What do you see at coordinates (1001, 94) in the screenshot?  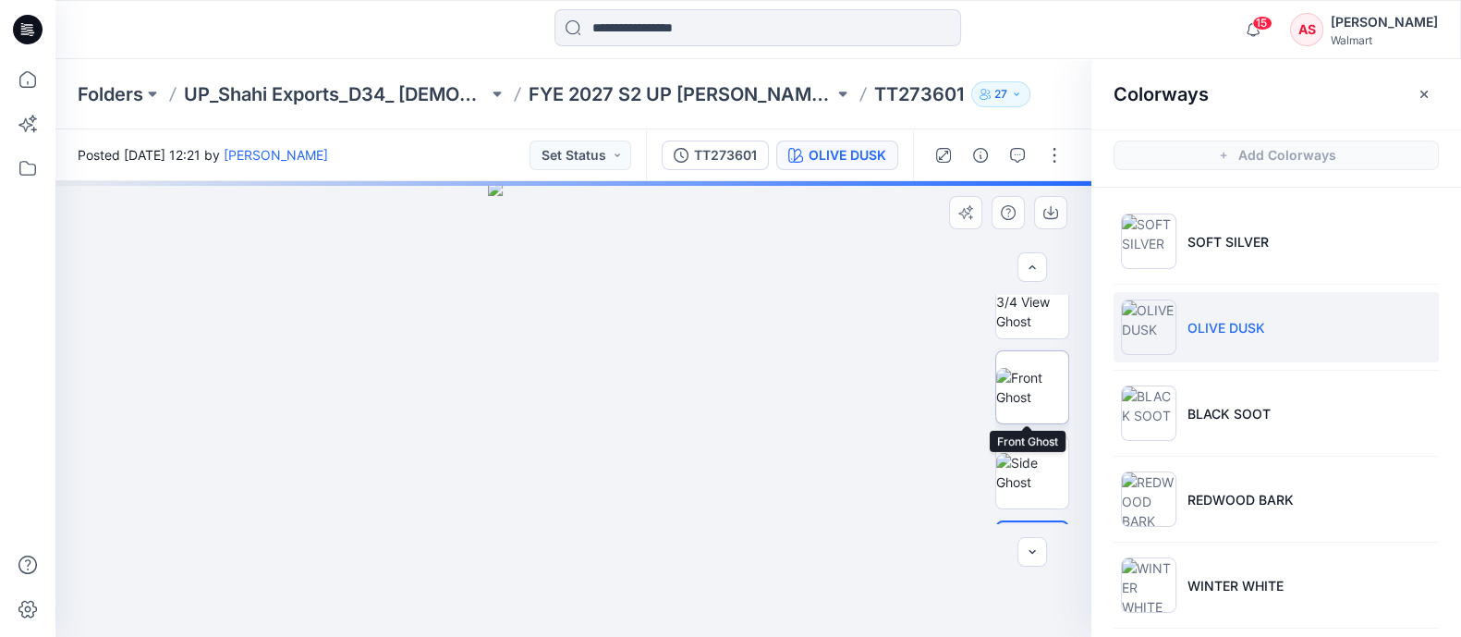 I see `button: 27` at bounding box center [1001, 94].